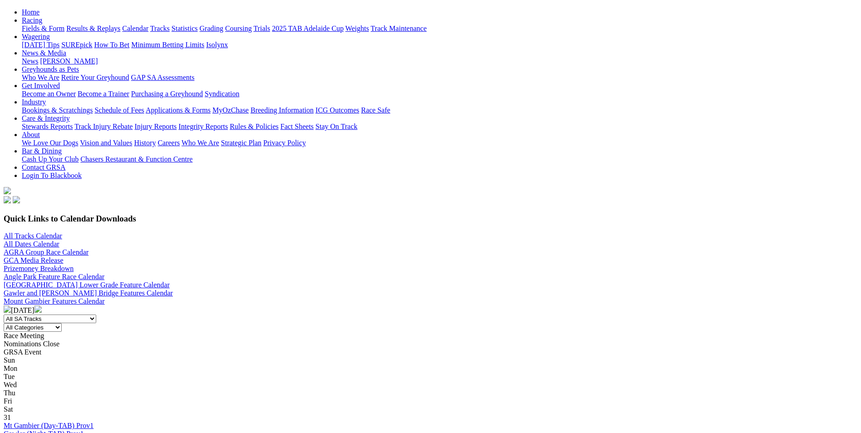  I want to click on a: History, so click(145, 142).